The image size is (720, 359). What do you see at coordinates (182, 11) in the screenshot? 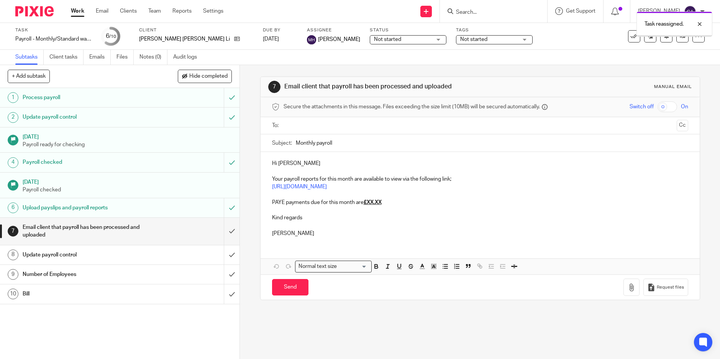
I see `a: Reports` at bounding box center [182, 11].